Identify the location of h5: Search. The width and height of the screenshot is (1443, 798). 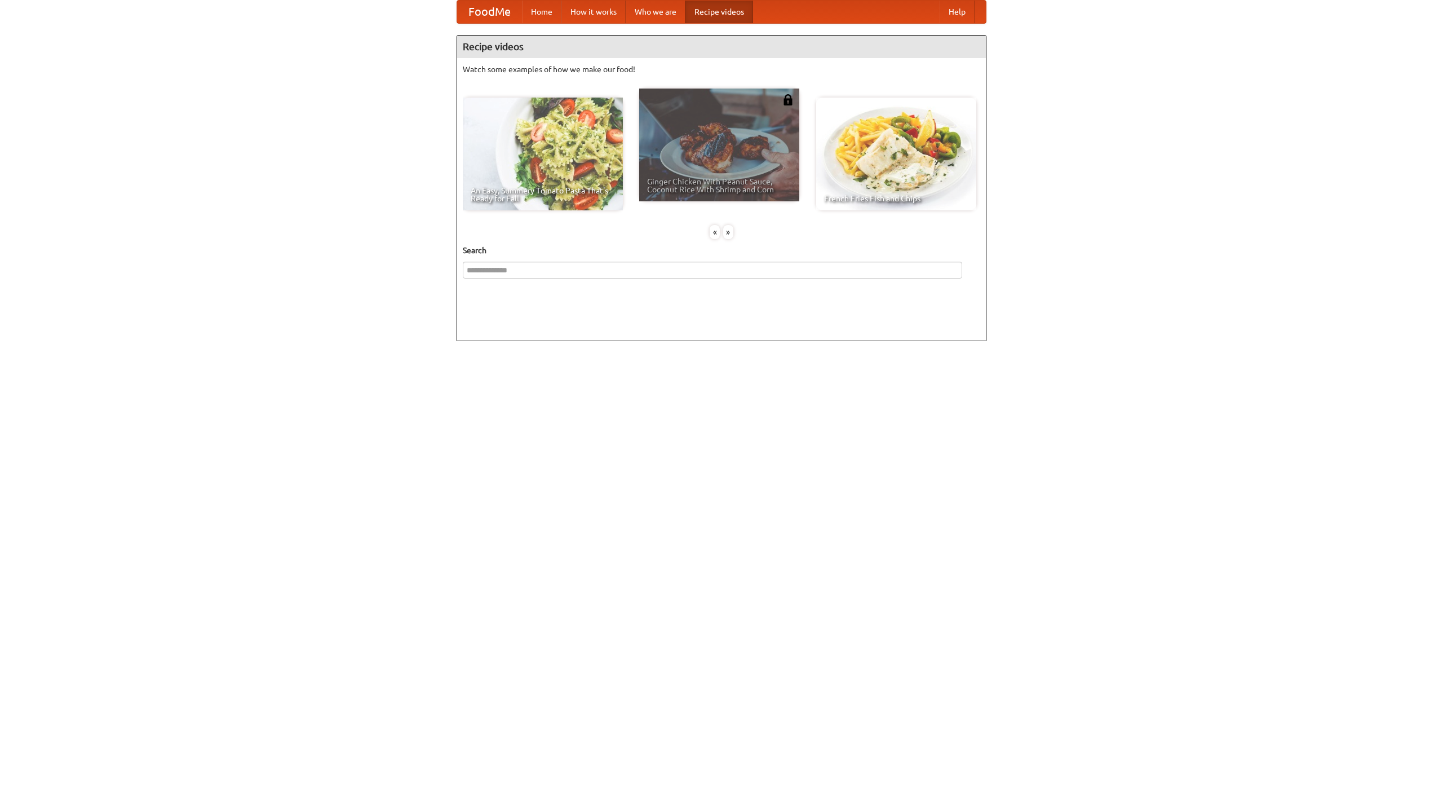
(722, 250).